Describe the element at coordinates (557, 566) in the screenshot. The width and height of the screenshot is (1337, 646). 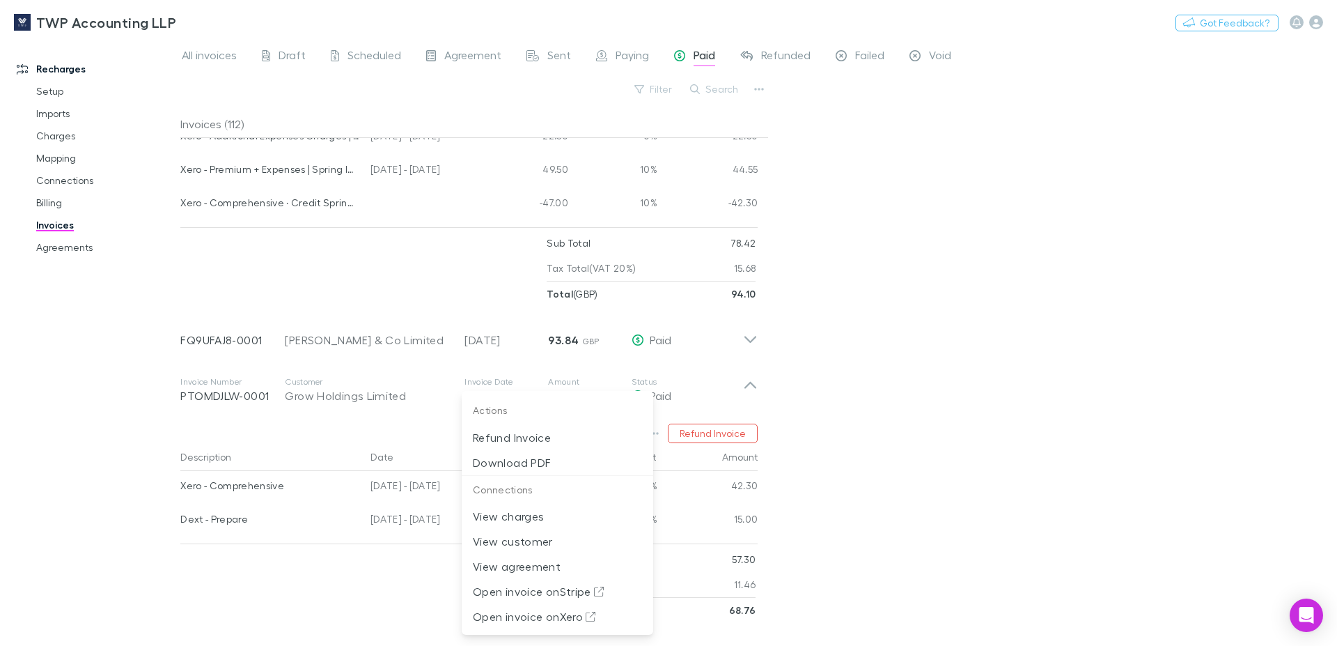
I see `p: View agreement` at that location.